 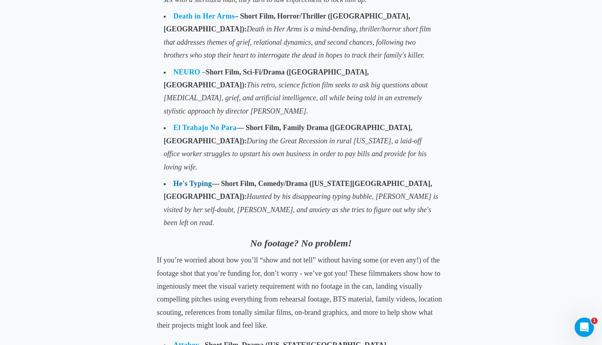 What do you see at coordinates (297, 42) in the screenshot?
I see `span: Death in Her Arms is a mind-bending, thriller/horror short film that addresses themes of grief, r...` at bounding box center [297, 42].